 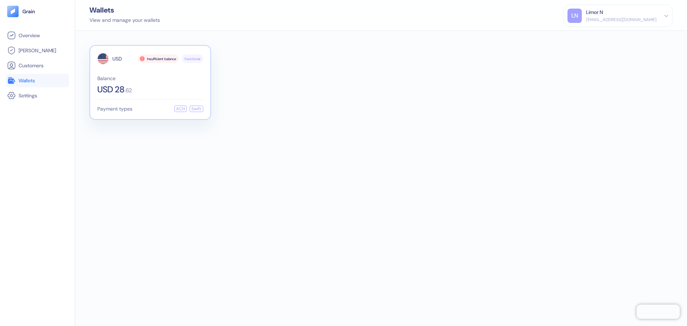 I want to click on span: . 62, so click(x=128, y=91).